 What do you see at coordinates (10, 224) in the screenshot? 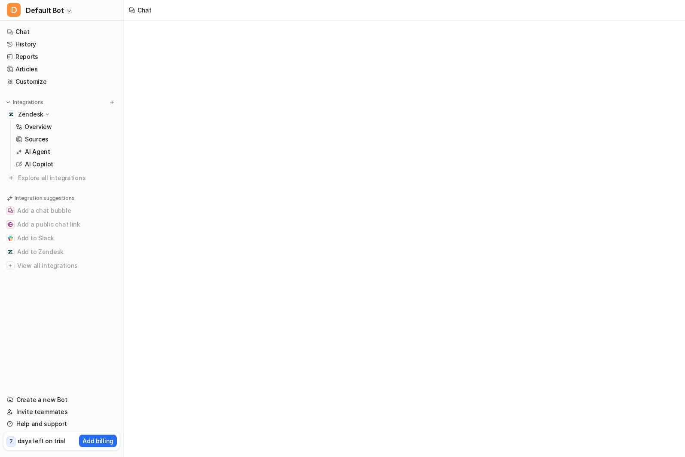
I see `img: Add a public chat link` at bounding box center [10, 224].